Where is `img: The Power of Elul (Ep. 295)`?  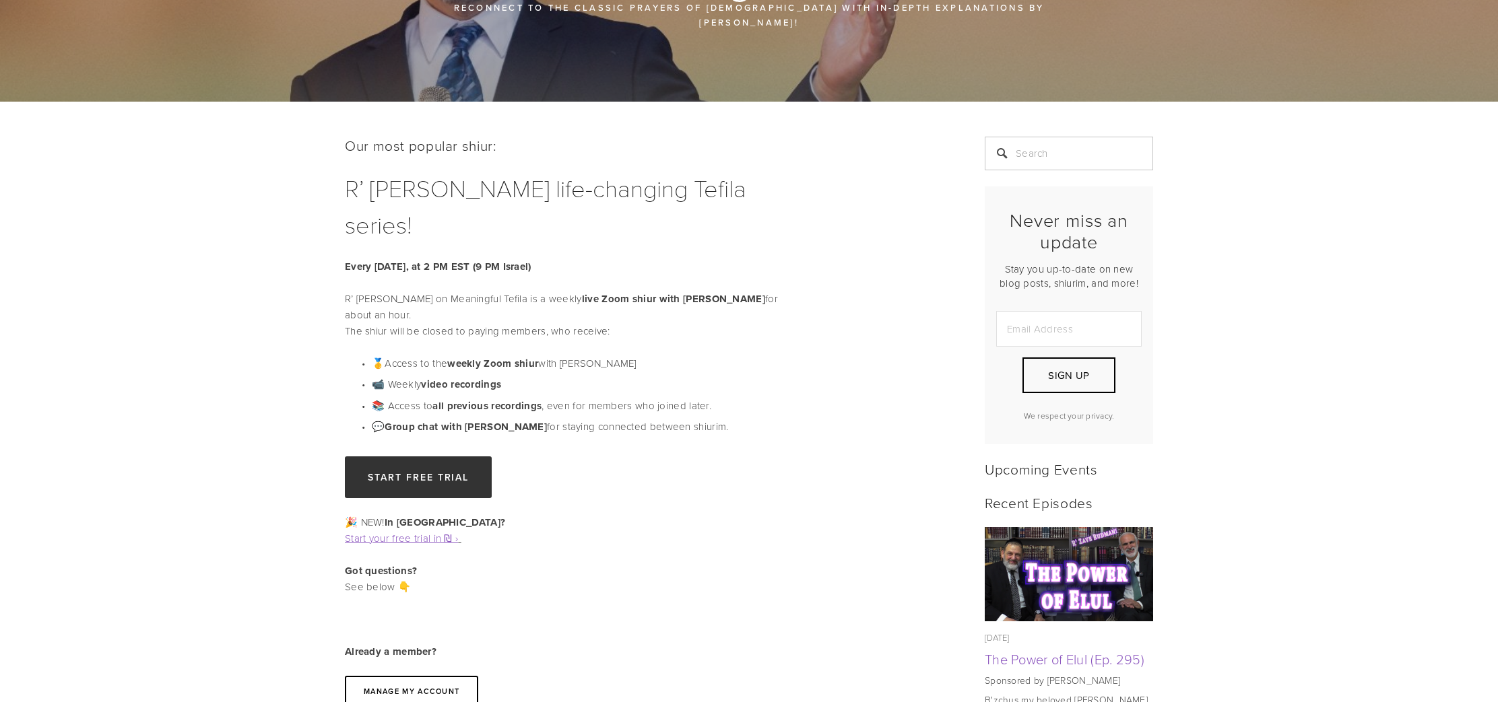 img: The Power of Elul (Ep. 295) is located at coordinates (1069, 574).